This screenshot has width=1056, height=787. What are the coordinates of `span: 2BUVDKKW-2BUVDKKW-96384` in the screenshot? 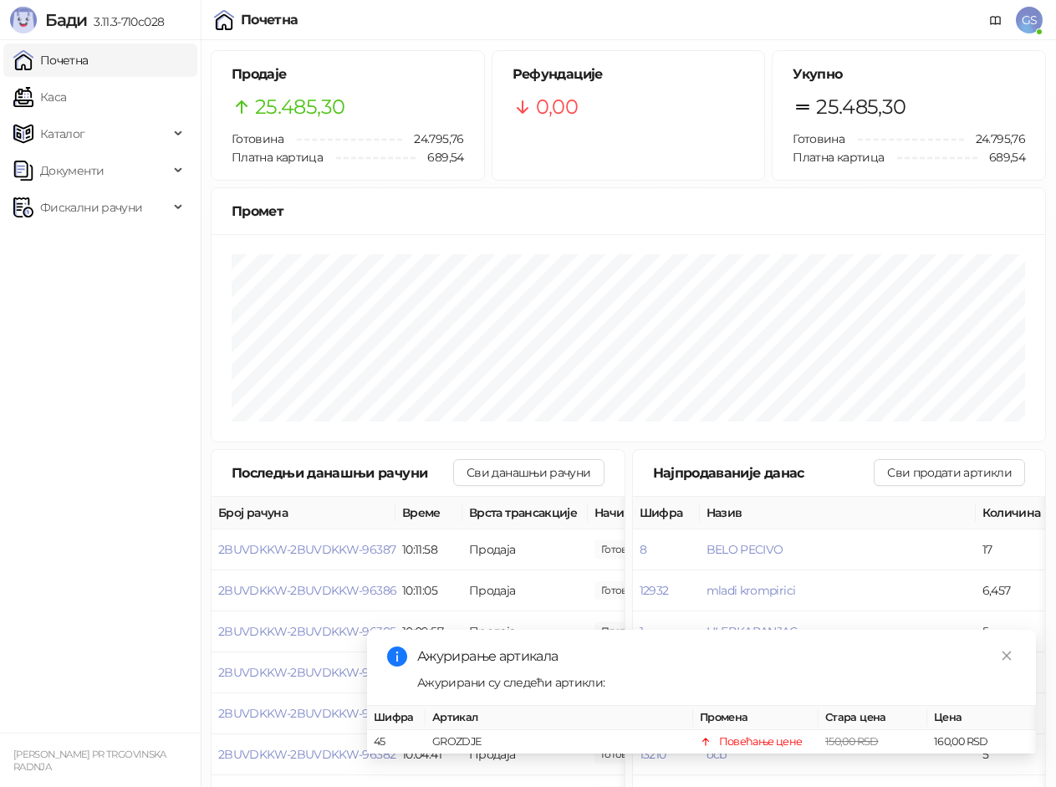 It's located at (307, 672).